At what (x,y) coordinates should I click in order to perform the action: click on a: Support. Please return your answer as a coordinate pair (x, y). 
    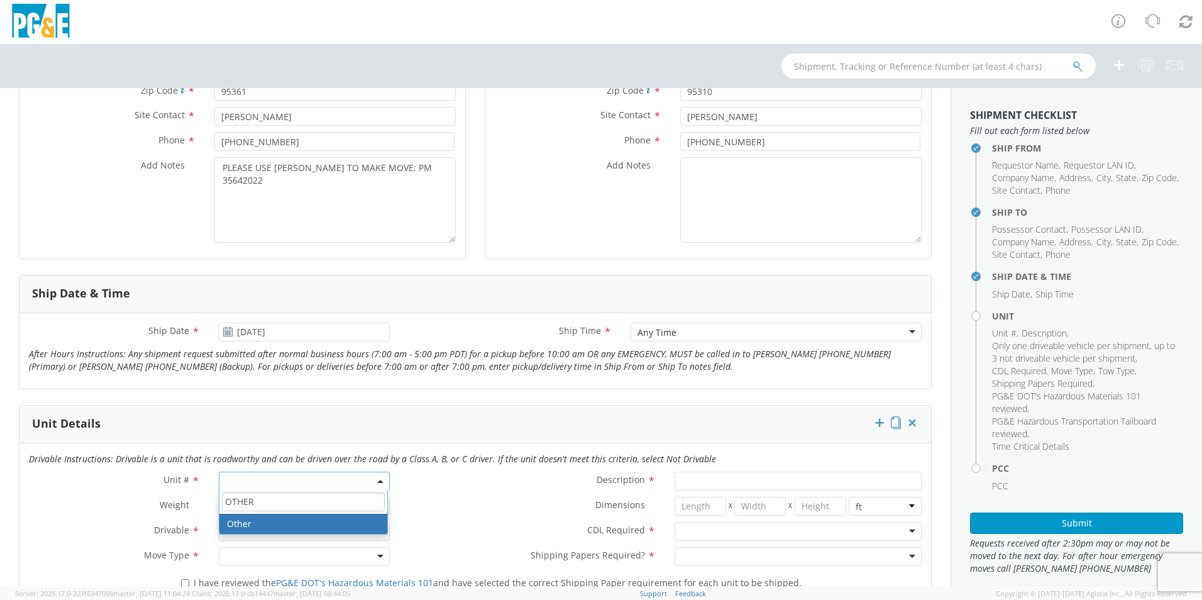
    Looking at the image, I should click on (653, 593).